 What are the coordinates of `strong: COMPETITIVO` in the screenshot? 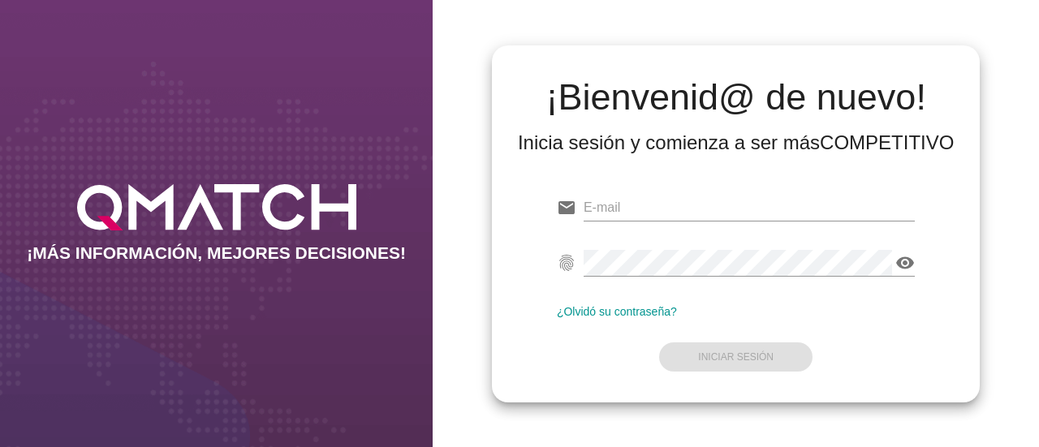 It's located at (886, 142).